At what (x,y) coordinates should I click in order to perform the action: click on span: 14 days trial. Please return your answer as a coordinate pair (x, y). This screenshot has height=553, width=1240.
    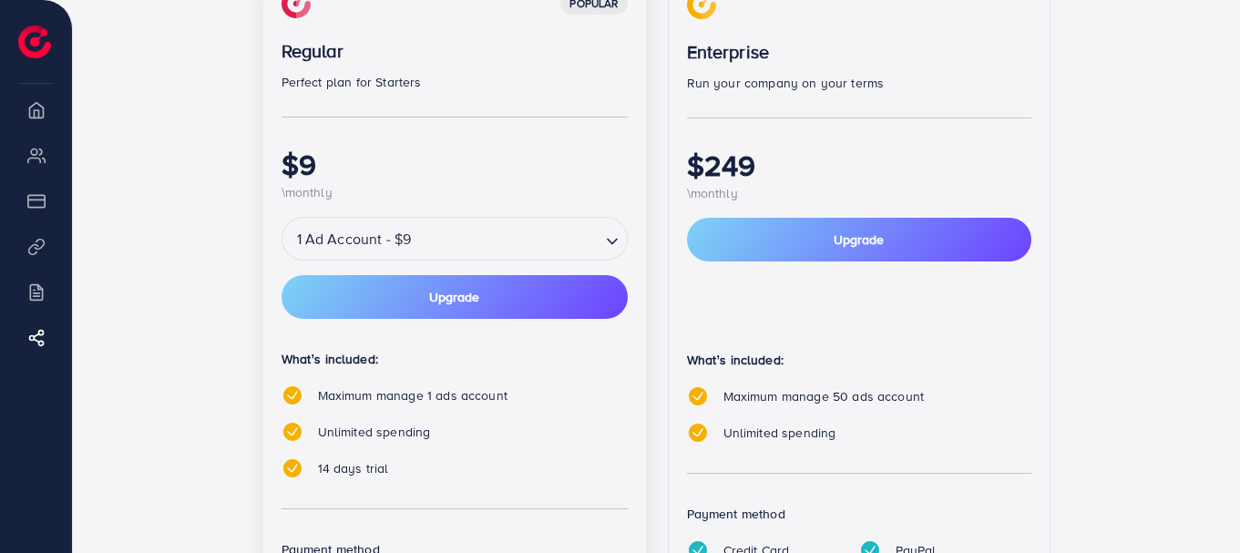
    Looking at the image, I should click on (354, 468).